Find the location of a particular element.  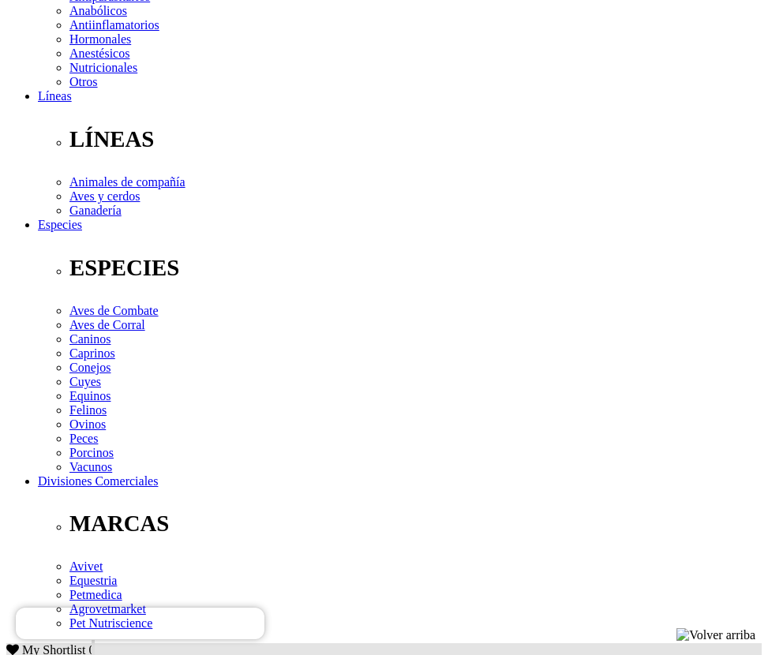

a: Aves y cerdos is located at coordinates (104, 196).